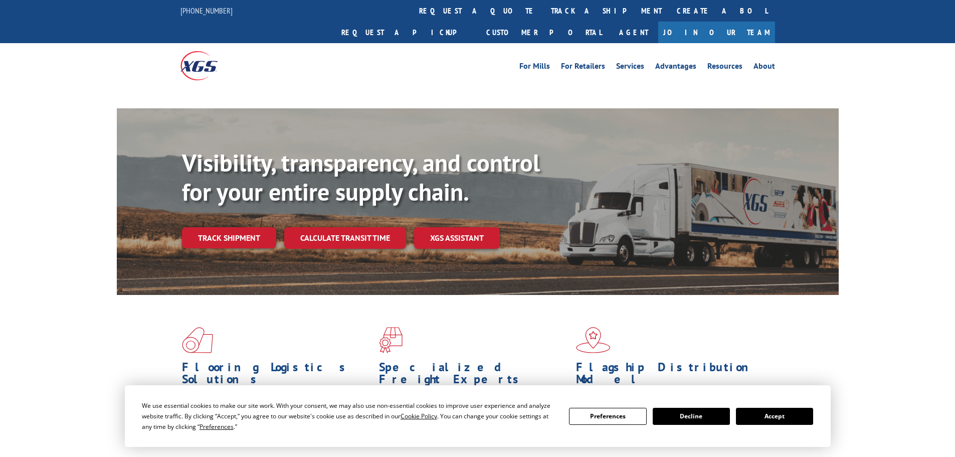 This screenshot has height=457, width=955. Describe the element at coordinates (671, 376) in the screenshot. I see `h1: Flagship Distribution Model` at that location.